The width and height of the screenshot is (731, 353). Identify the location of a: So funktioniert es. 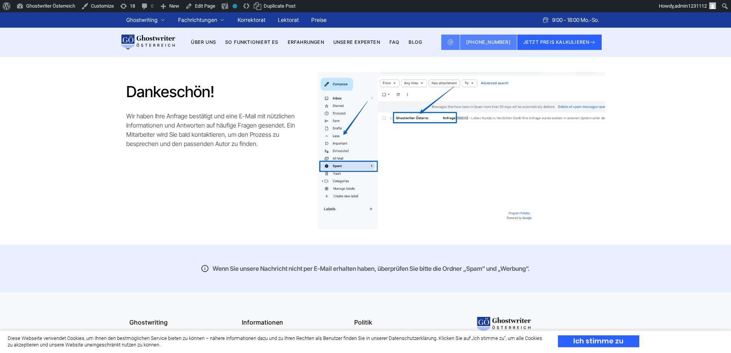
(252, 42).